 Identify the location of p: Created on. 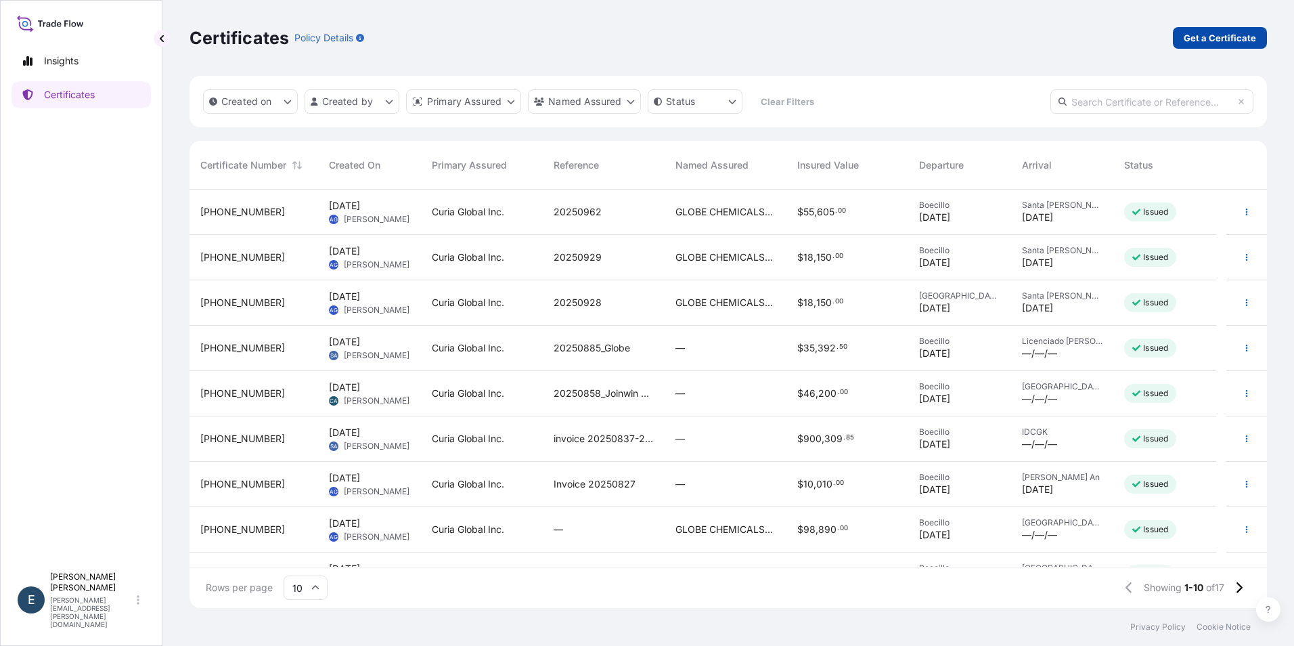
(246, 102).